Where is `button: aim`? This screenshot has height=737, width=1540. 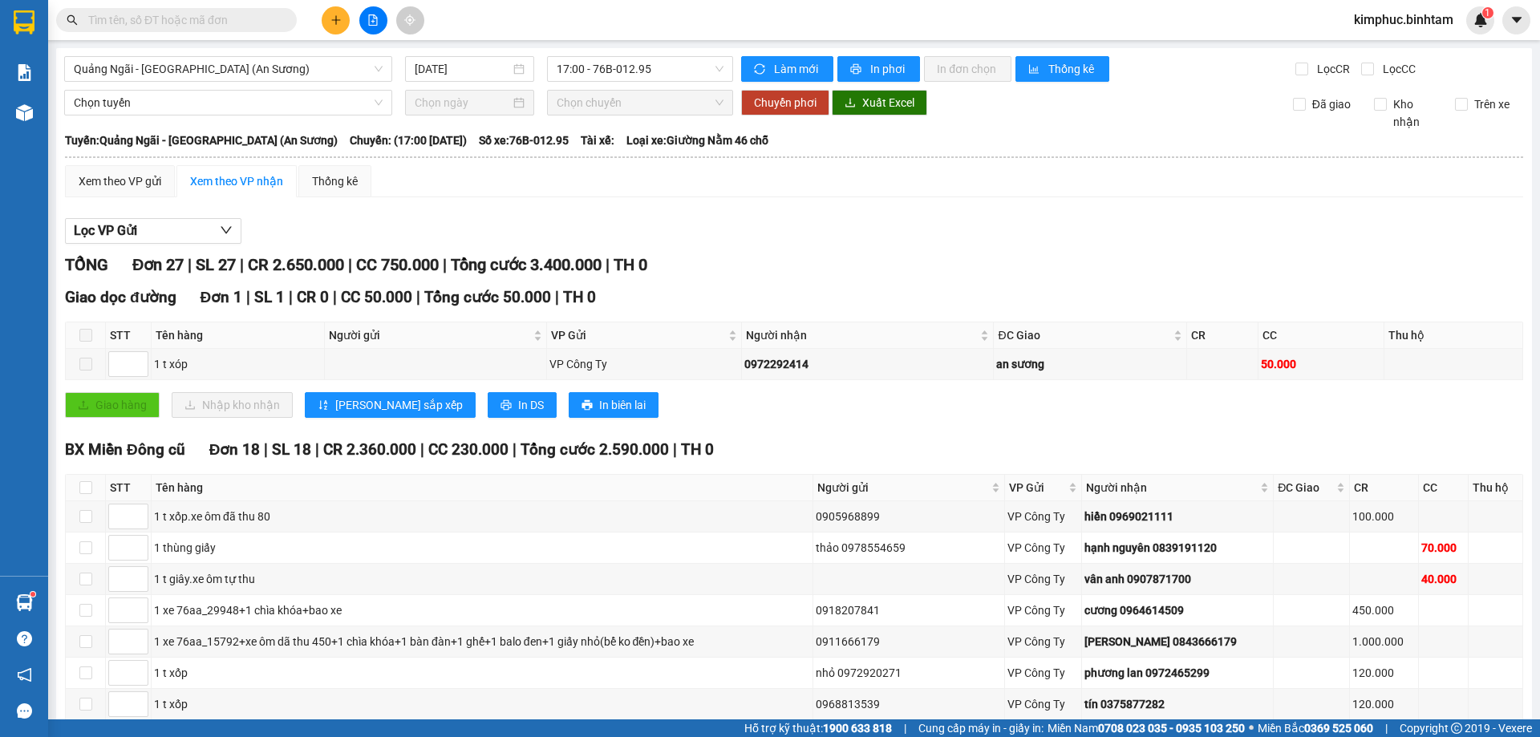
button: aim is located at coordinates (410, 20).